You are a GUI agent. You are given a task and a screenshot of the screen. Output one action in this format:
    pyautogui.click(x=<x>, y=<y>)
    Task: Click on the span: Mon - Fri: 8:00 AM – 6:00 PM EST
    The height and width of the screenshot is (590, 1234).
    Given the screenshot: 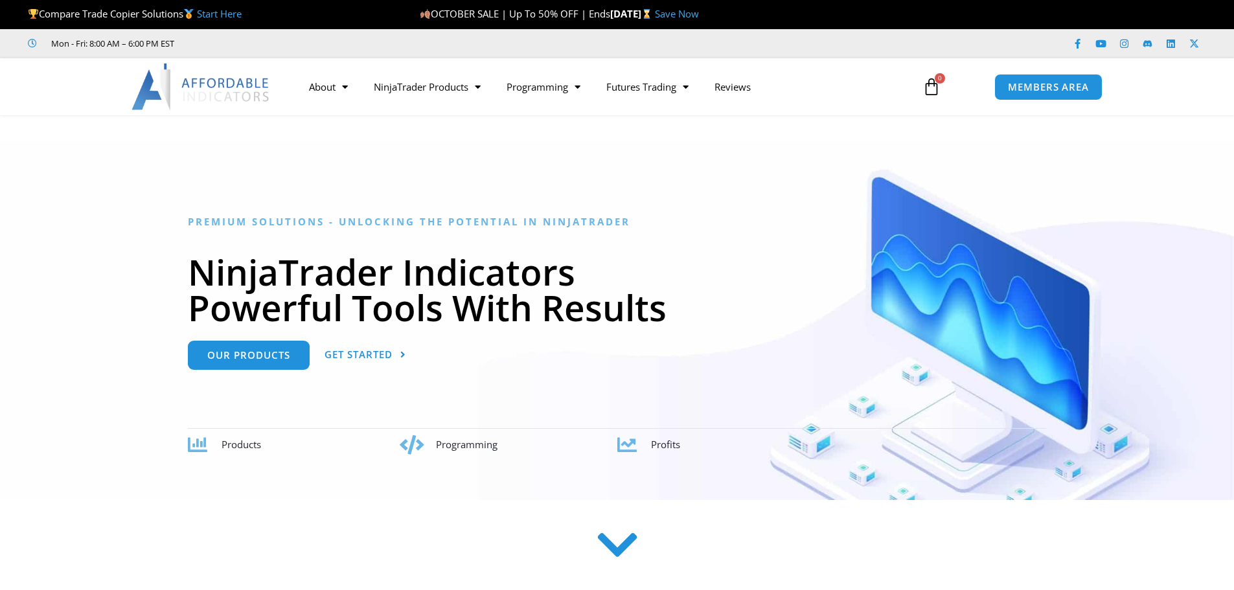 What is the action you would take?
    pyautogui.click(x=111, y=43)
    